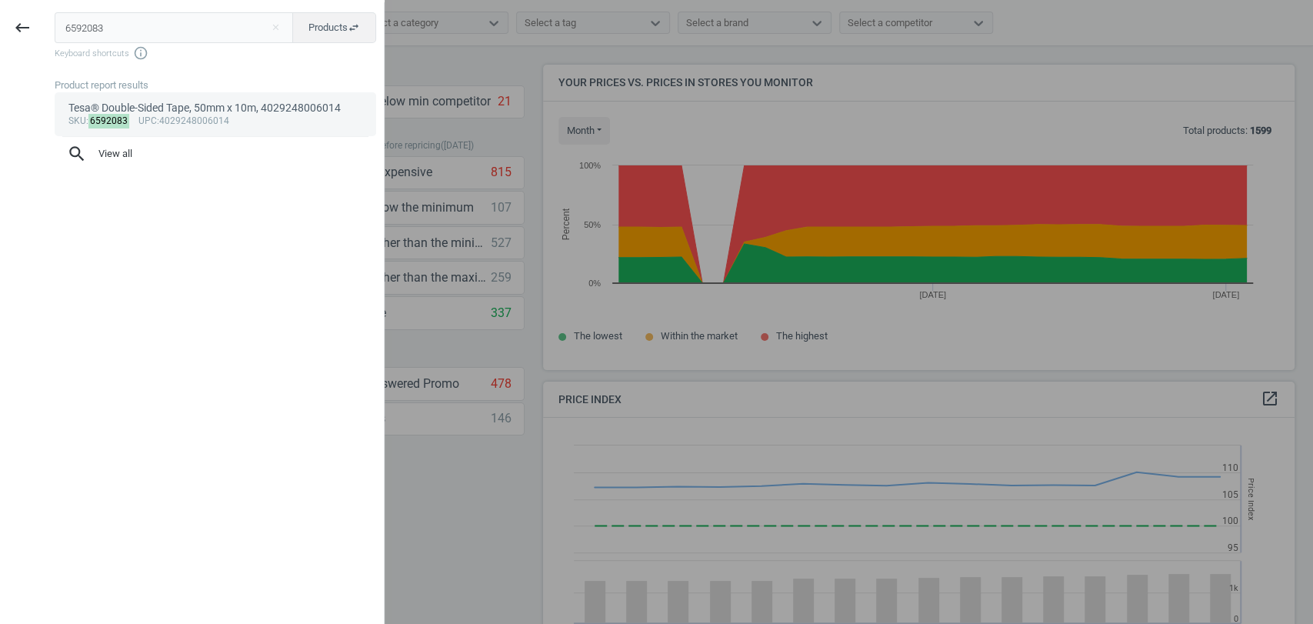 This screenshot has width=1313, height=624. Describe the element at coordinates (215, 122) in the screenshot. I see `div: : :4029248006014` at that location.